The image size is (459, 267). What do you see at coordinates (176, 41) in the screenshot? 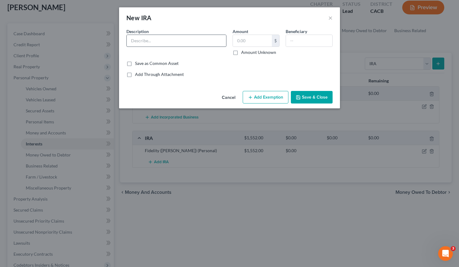
I see `input: Describe...` at bounding box center [176, 41].